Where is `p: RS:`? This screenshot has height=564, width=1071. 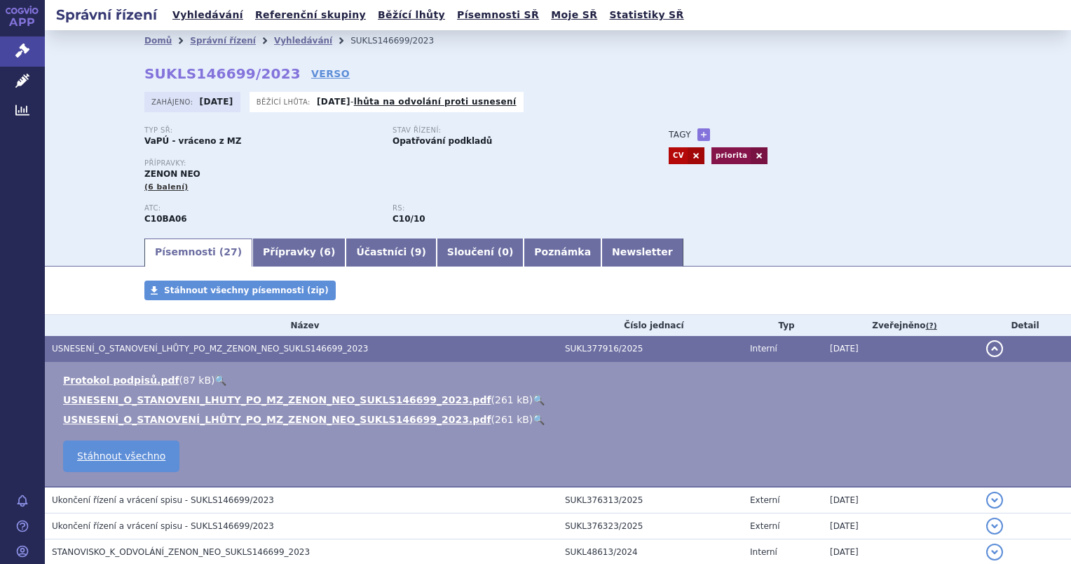
p: RS: is located at coordinates (510, 208).